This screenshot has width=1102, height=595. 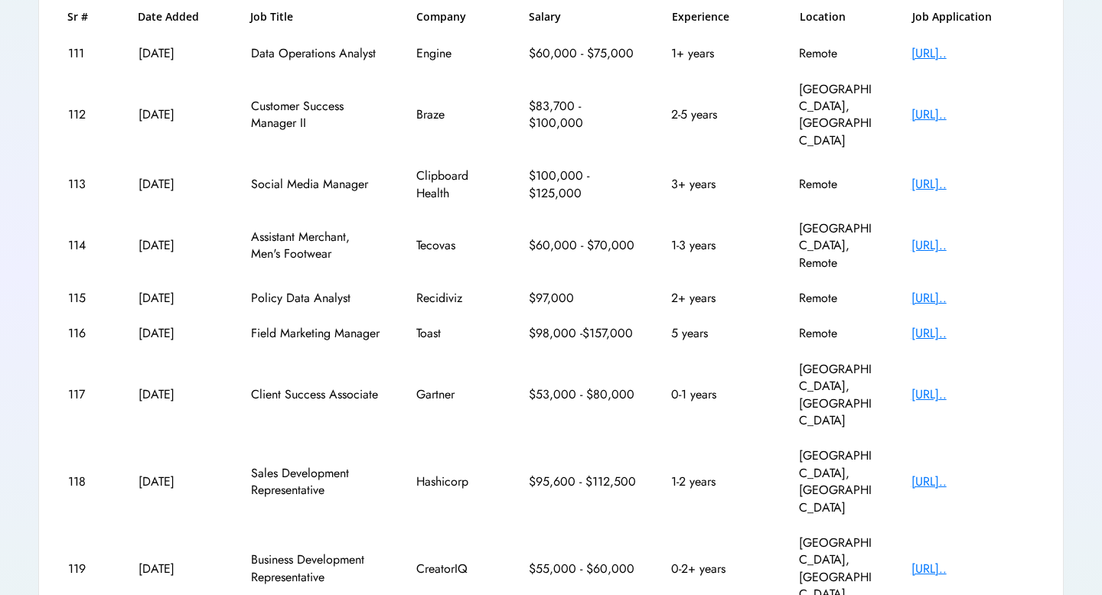 I want to click on div: 2+ years, so click(x=717, y=298).